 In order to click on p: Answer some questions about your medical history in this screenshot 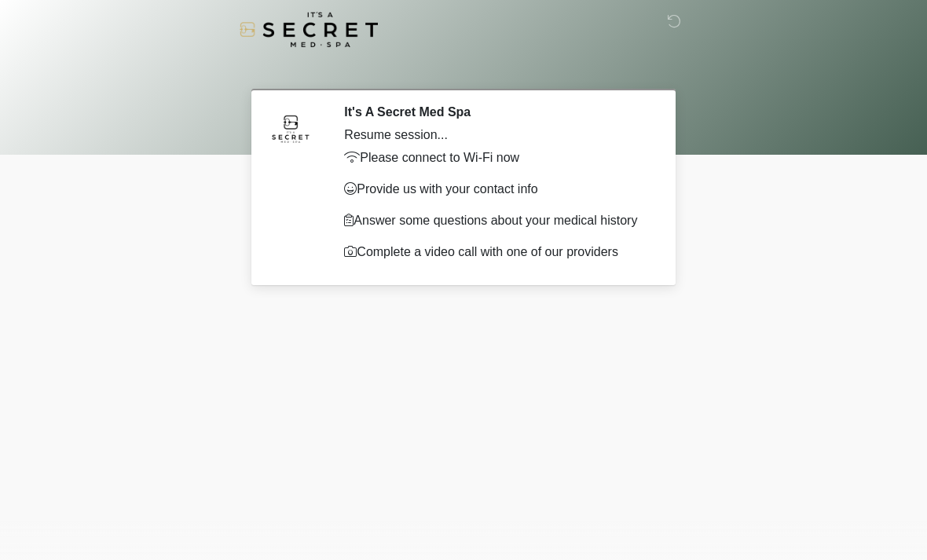, I will do `click(496, 221)`.